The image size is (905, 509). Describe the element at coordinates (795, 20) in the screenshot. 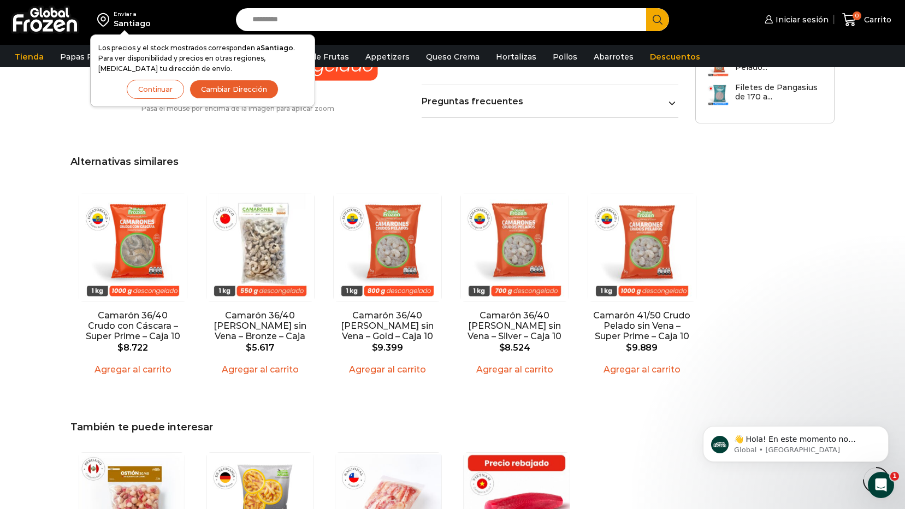

I see `a: Iniciar sesión` at that location.